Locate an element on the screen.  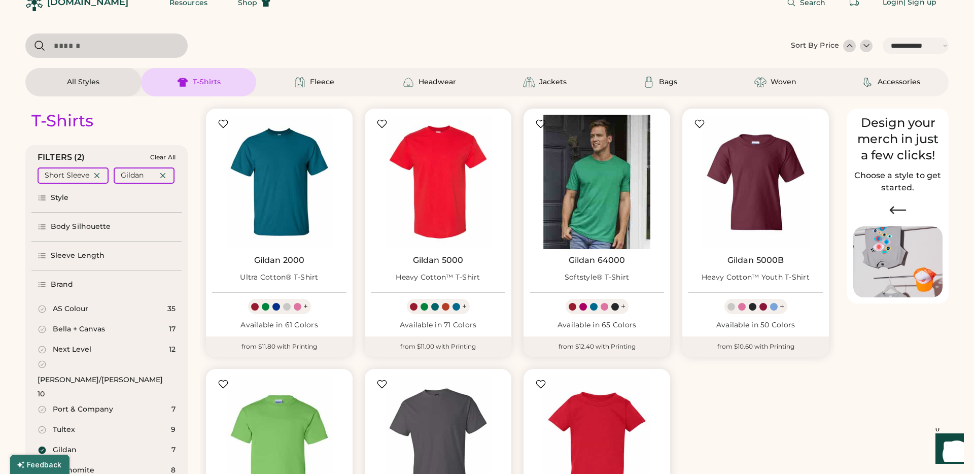
div: Available in 61 Colors is located at coordinates (279, 325).